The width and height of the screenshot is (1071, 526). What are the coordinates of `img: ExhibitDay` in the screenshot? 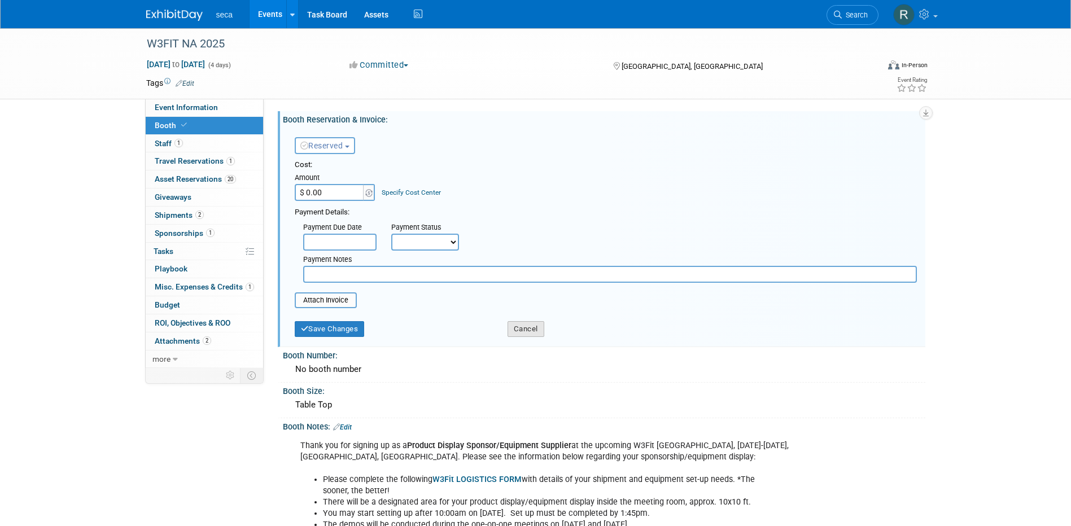 It's located at (174, 15).